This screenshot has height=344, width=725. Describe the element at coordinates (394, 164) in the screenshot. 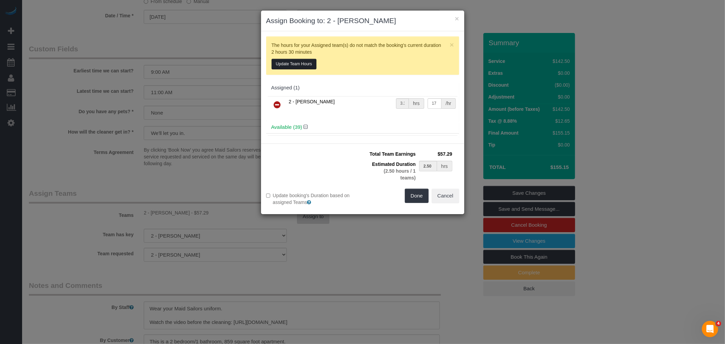

I see `span: Estimated Duration` at that location.